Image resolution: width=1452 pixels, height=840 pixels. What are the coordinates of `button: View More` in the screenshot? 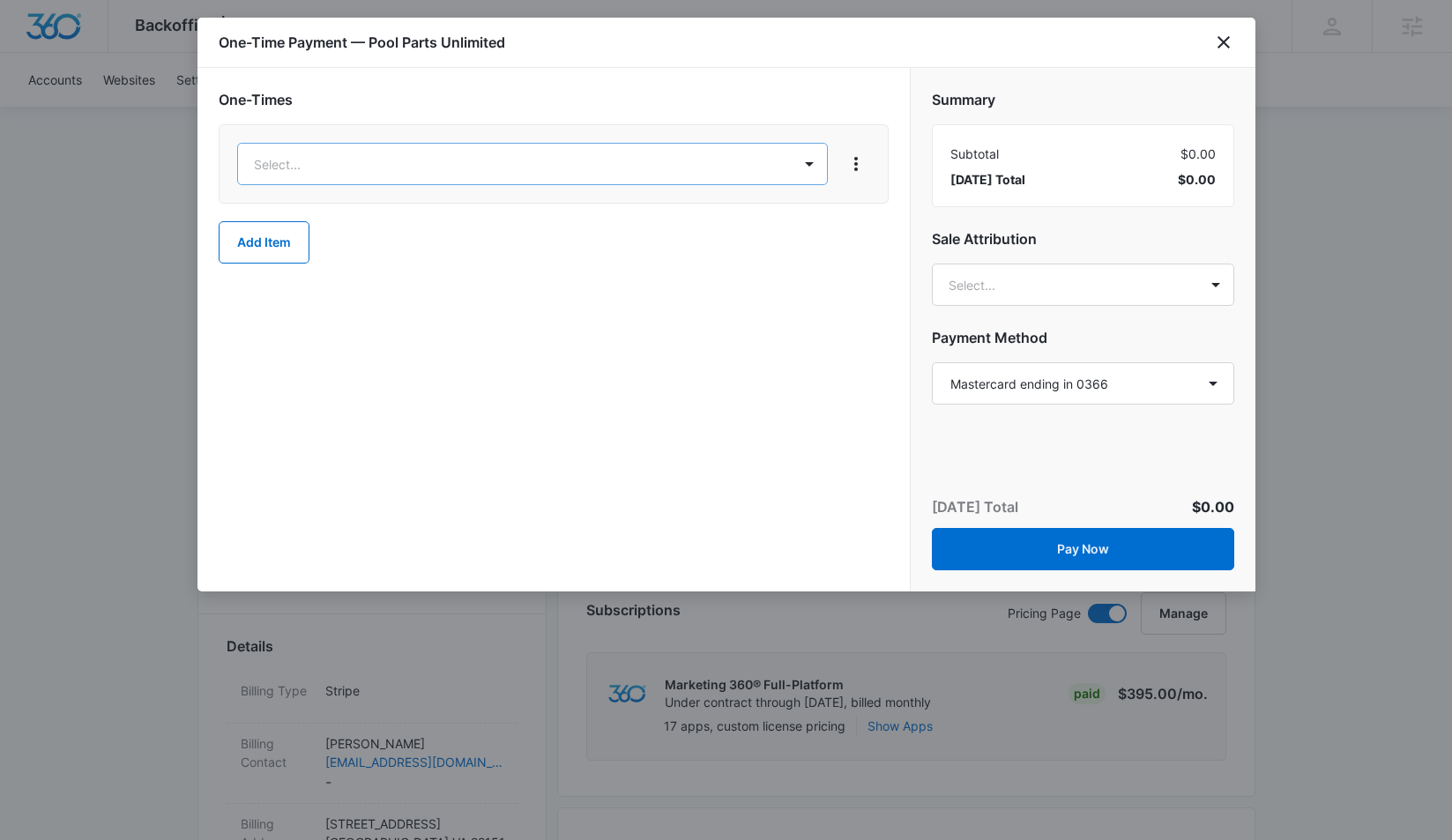 It's located at (856, 164).